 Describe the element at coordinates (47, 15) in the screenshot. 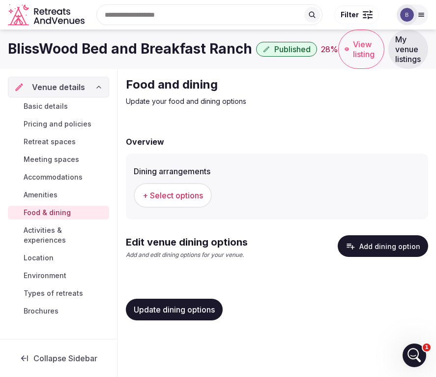

I see `svg: Retreats and Venues company logo` at that location.